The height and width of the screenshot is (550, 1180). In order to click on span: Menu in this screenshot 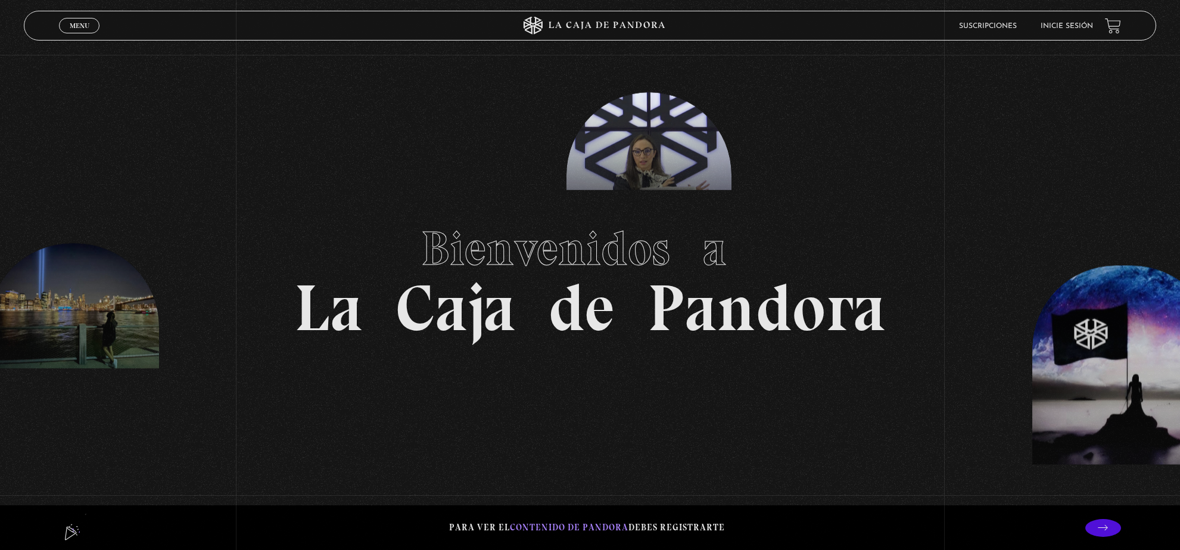, I will do `click(79, 26)`.